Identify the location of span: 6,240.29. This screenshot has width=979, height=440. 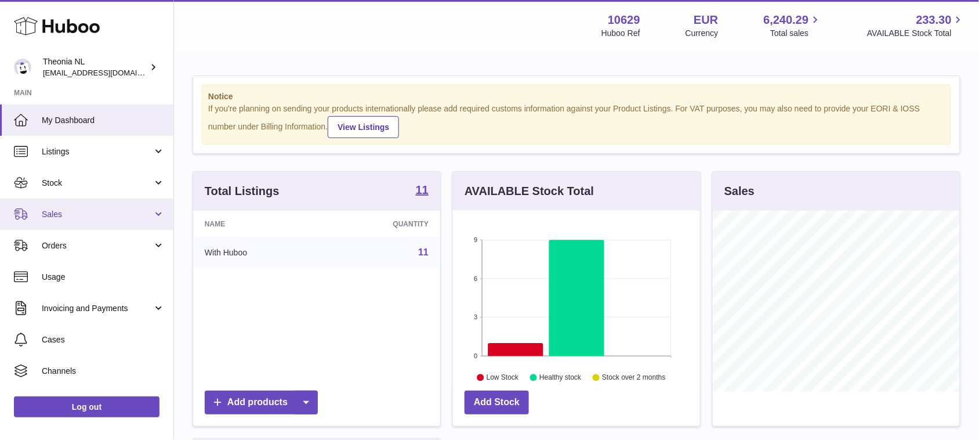
(786, 20).